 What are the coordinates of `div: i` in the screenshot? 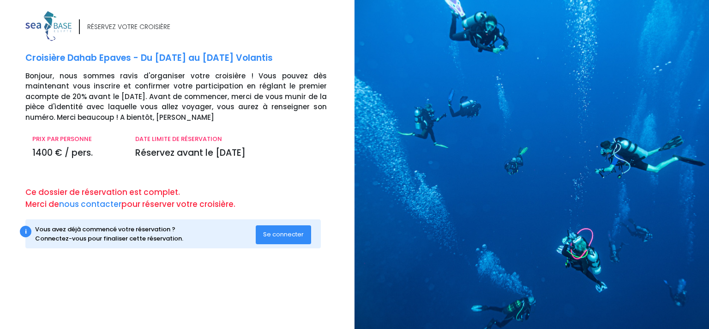 It's located at (25, 232).